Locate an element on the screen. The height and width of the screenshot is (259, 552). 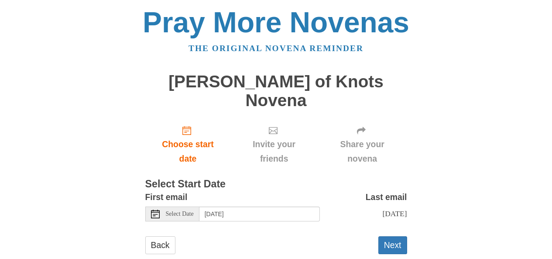
span: Invite your friends is located at coordinates (274, 151).